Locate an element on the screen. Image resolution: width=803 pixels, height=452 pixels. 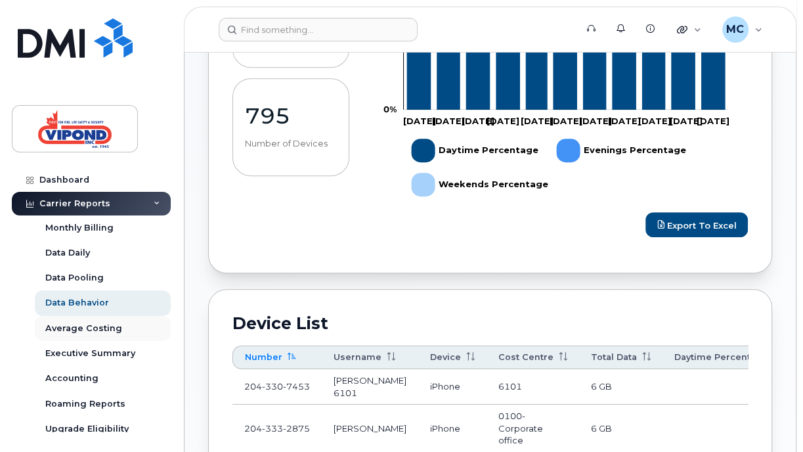
p: 795 is located at coordinates (291, 116).